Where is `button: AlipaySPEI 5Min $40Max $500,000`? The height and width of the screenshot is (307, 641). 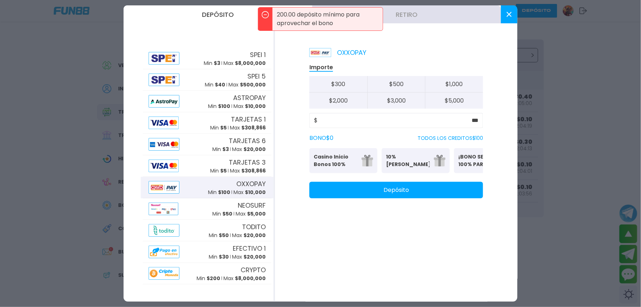 button: AlipaySPEI 5Min $40Max $500,000 is located at coordinates (207, 80).